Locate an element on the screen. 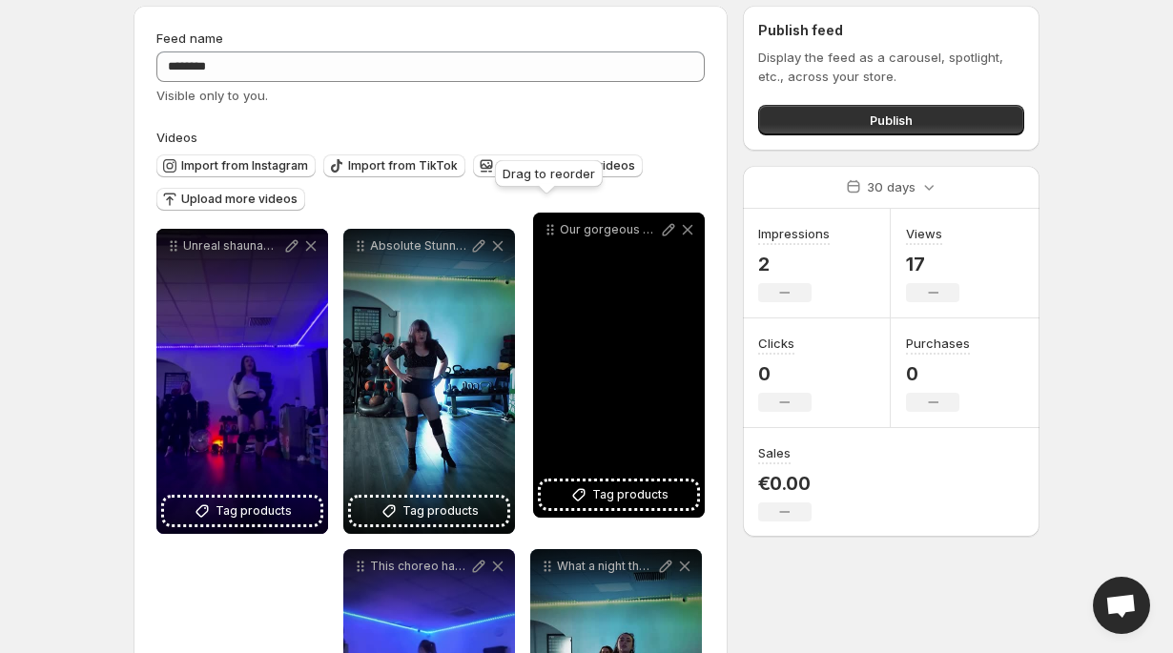 This screenshot has width=1173, height=653. button: Import from Instagram is located at coordinates (236, 166).